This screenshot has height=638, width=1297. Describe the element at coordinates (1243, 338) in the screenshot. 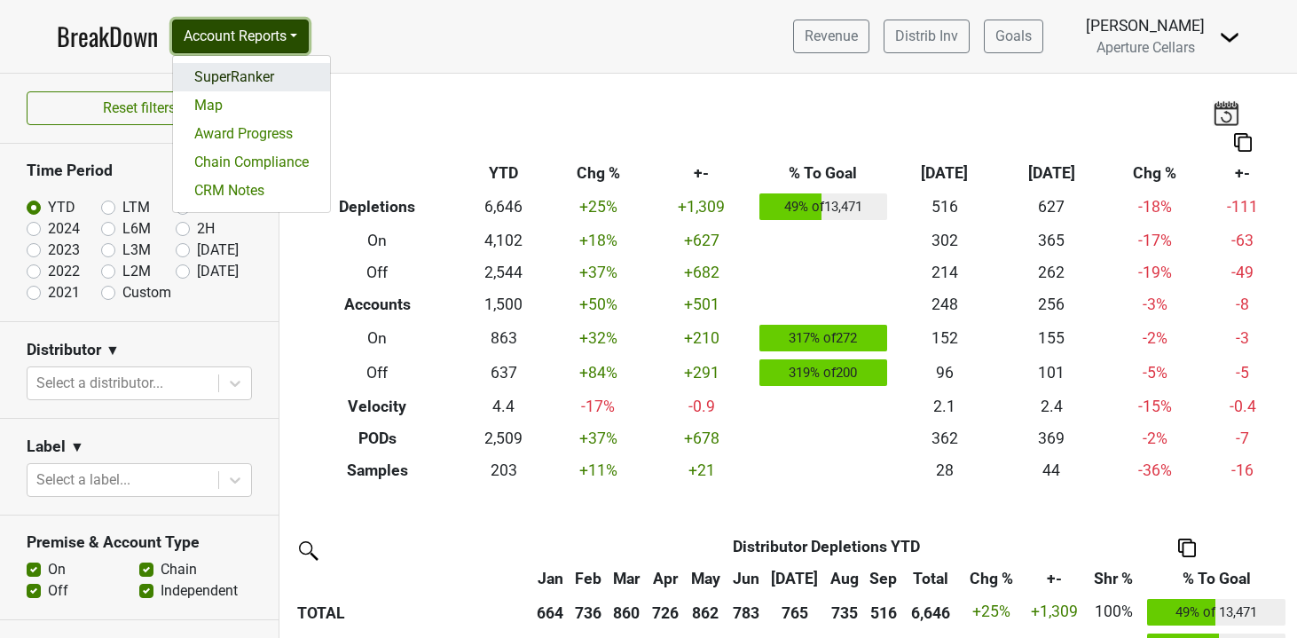

I see `td: -3` at that location.